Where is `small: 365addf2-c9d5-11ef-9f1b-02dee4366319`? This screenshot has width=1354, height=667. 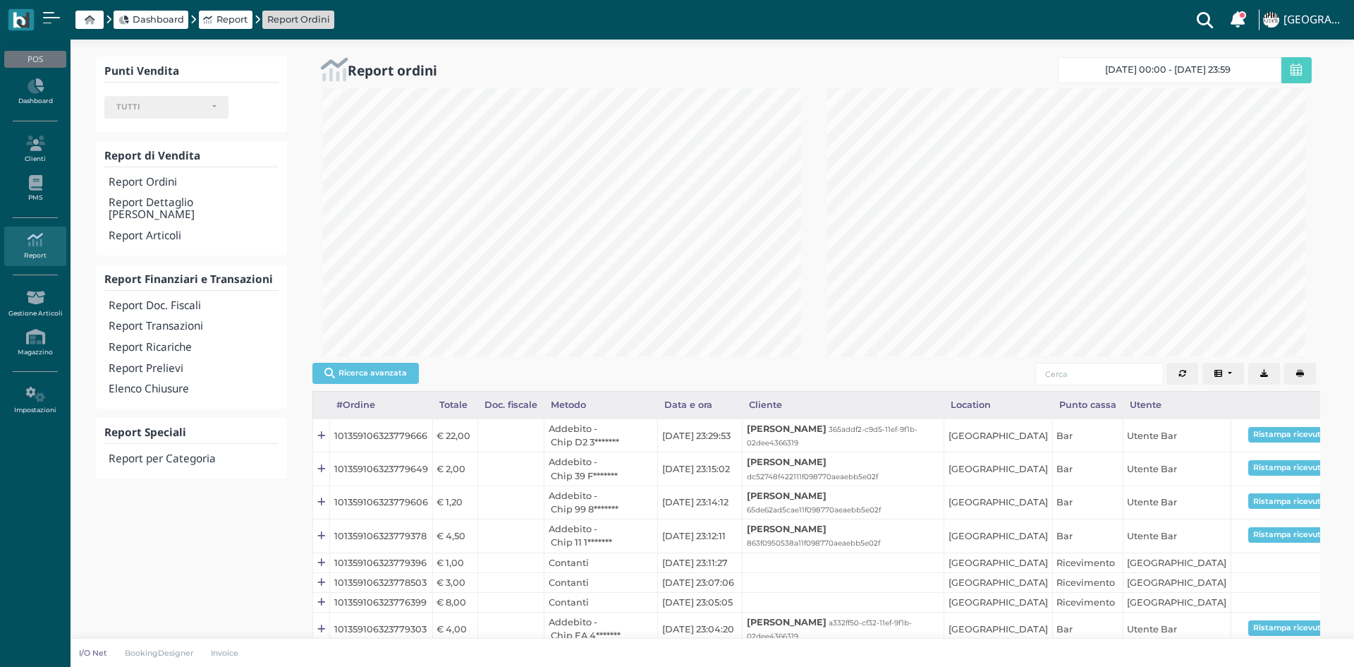 small: 365addf2-c9d5-11ef-9f1b-02dee4366319 is located at coordinates (832, 436).